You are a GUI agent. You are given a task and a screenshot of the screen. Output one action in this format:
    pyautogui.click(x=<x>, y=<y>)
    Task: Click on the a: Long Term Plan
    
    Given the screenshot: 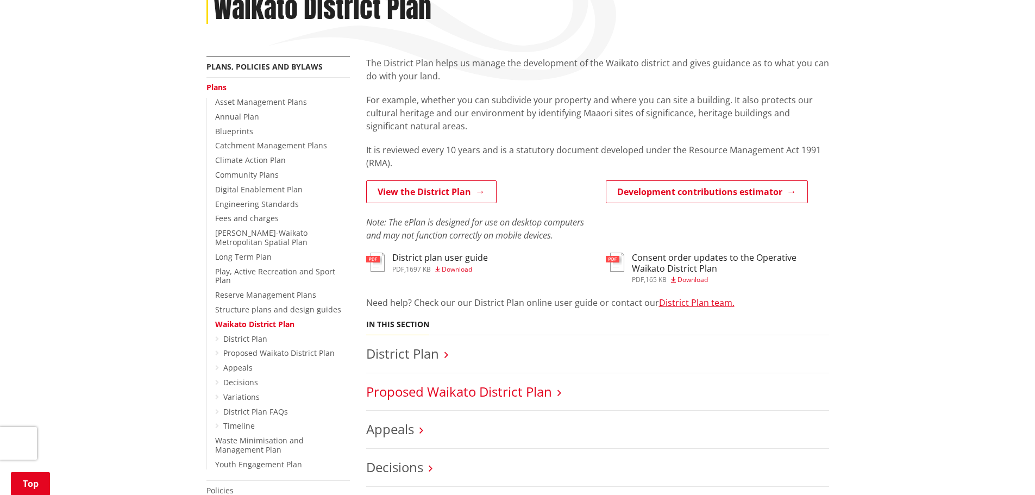 What is the action you would take?
    pyautogui.click(x=243, y=256)
    